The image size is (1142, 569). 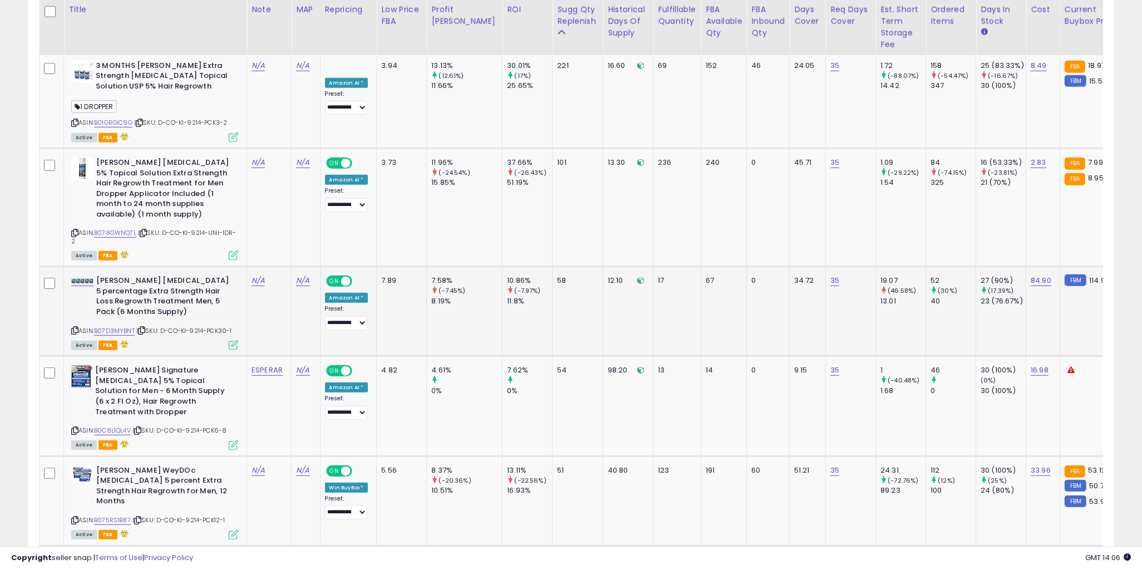 What do you see at coordinates (576, 163) in the screenshot?
I see `div: 101` at bounding box center [576, 163].